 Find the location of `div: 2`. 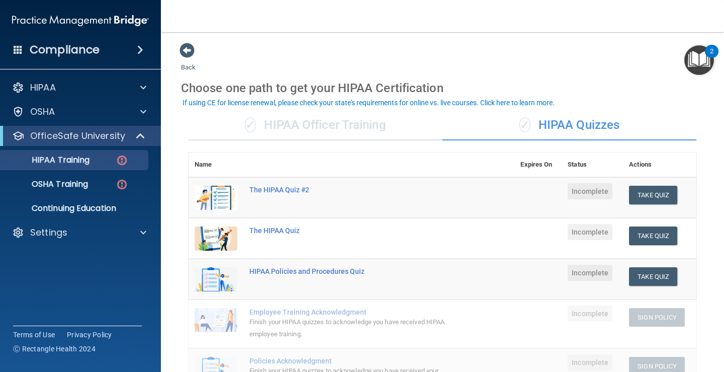

div: 2 is located at coordinates (712, 58).